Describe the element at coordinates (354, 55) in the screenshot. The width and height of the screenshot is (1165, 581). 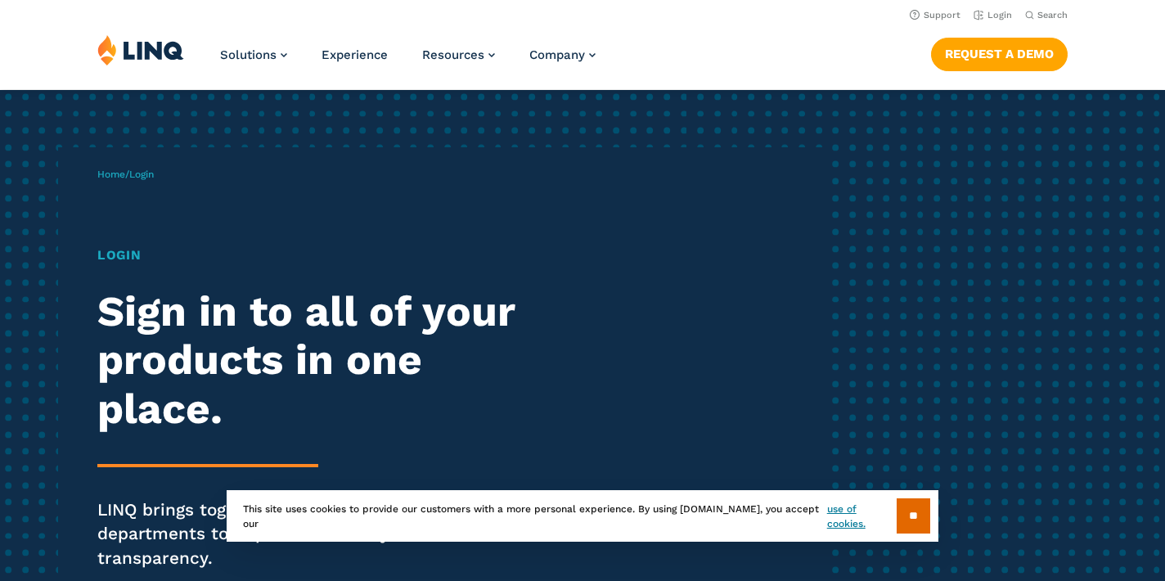
I see `span: Experience` at that location.